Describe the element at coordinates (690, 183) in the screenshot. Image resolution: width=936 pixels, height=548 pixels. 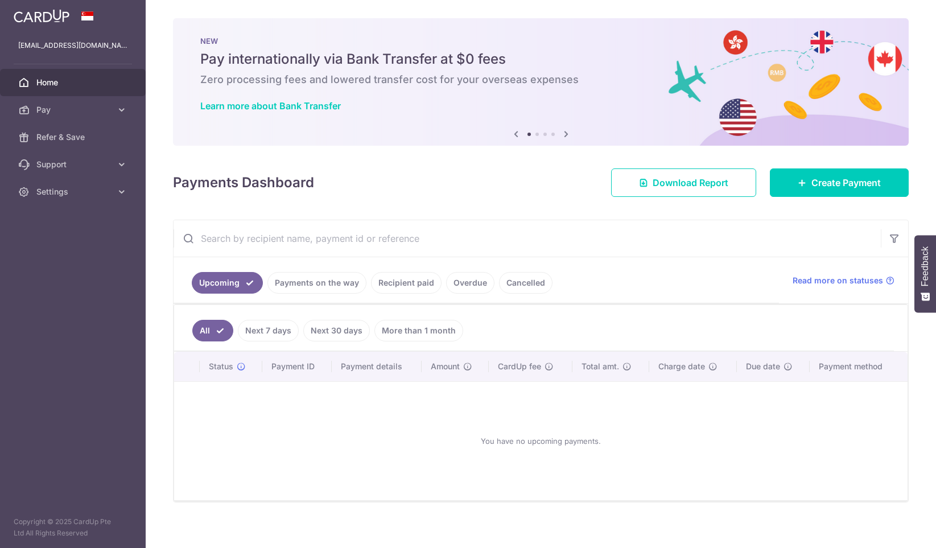
I see `span: Download Report` at that location.